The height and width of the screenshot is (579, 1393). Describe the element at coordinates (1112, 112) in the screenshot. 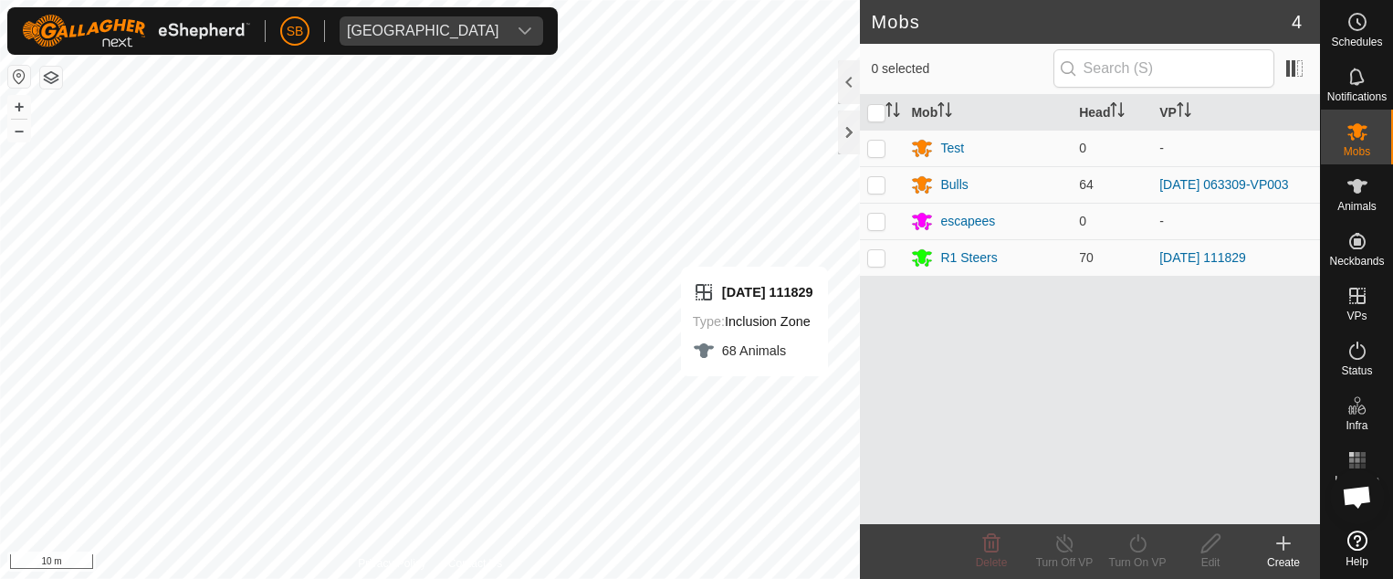

I see `th: Head` at that location.